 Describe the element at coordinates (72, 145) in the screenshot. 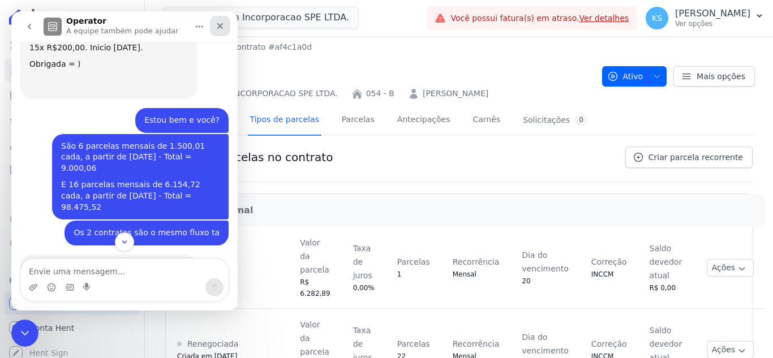

I see `a: Clientes` at that location.